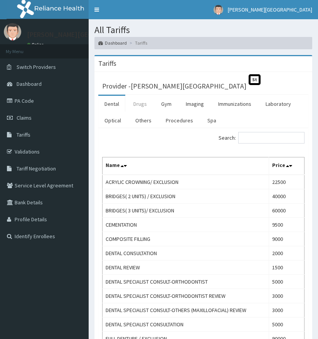 This screenshot has height=339, width=318. What do you see at coordinates (36, 45) in the screenshot?
I see `a: Online` at bounding box center [36, 45].